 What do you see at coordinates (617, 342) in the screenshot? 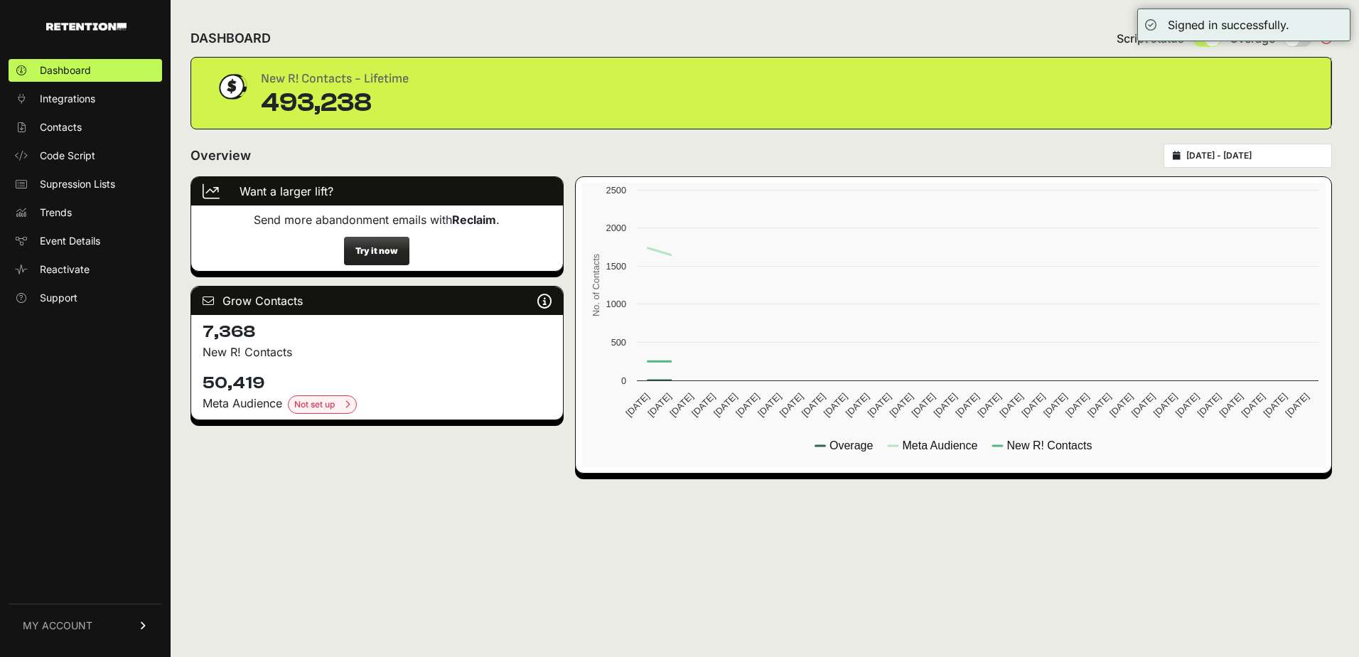
I see `text: 500` at bounding box center [617, 342].